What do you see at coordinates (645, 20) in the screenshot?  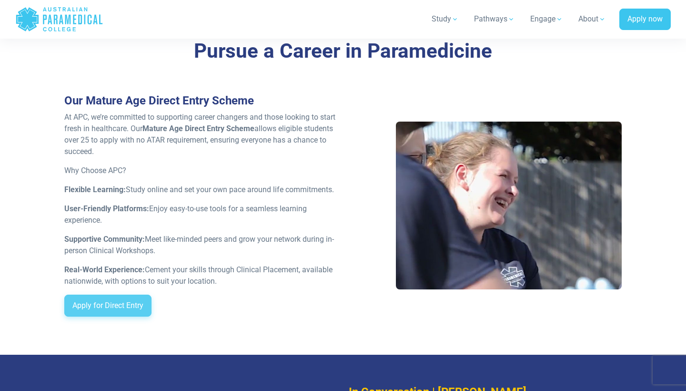 I see `a: Apply now` at bounding box center [645, 20].